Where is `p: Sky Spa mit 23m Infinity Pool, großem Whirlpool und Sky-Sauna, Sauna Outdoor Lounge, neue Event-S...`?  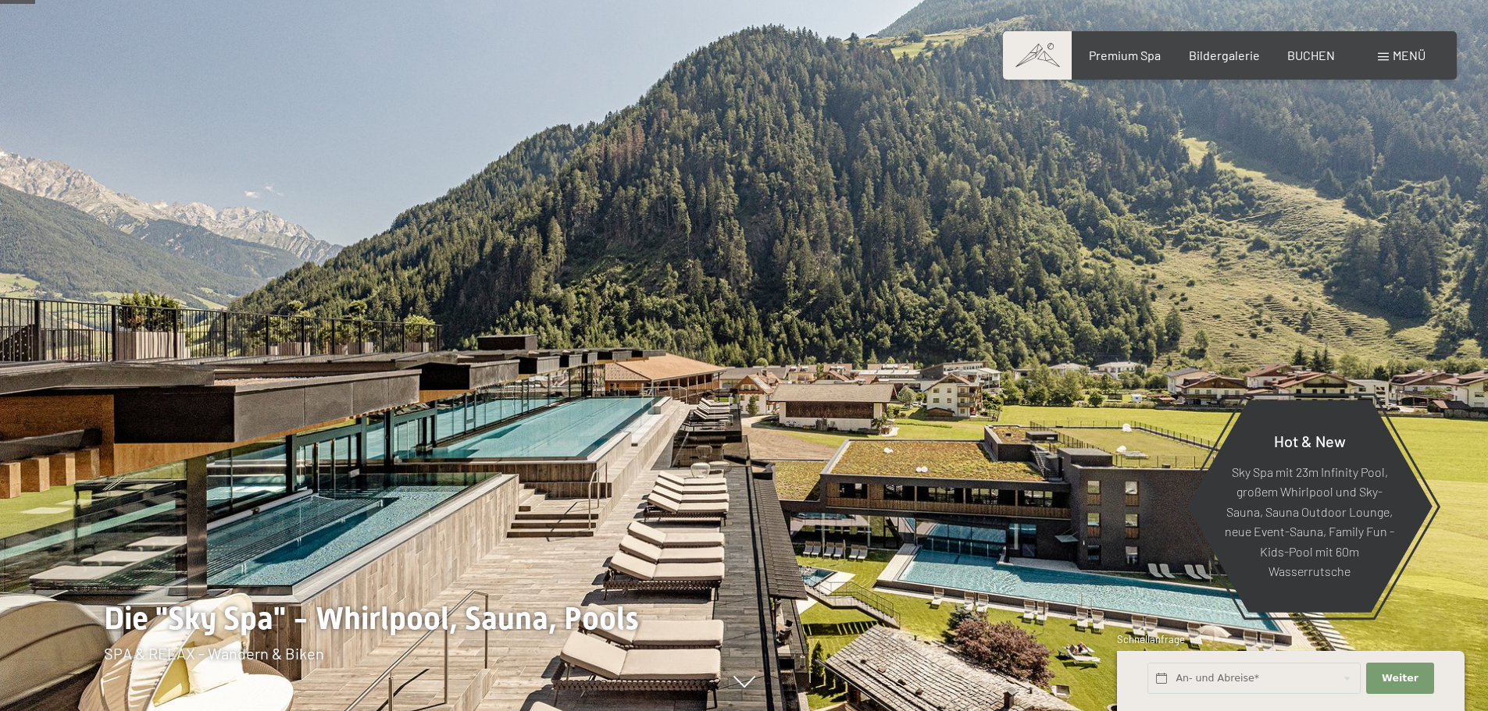 p: Sky Spa mit 23m Infinity Pool, großem Whirlpool und Sky-Sauna, Sauna Outdoor Lounge, neue Event-S... is located at coordinates (1309, 522).